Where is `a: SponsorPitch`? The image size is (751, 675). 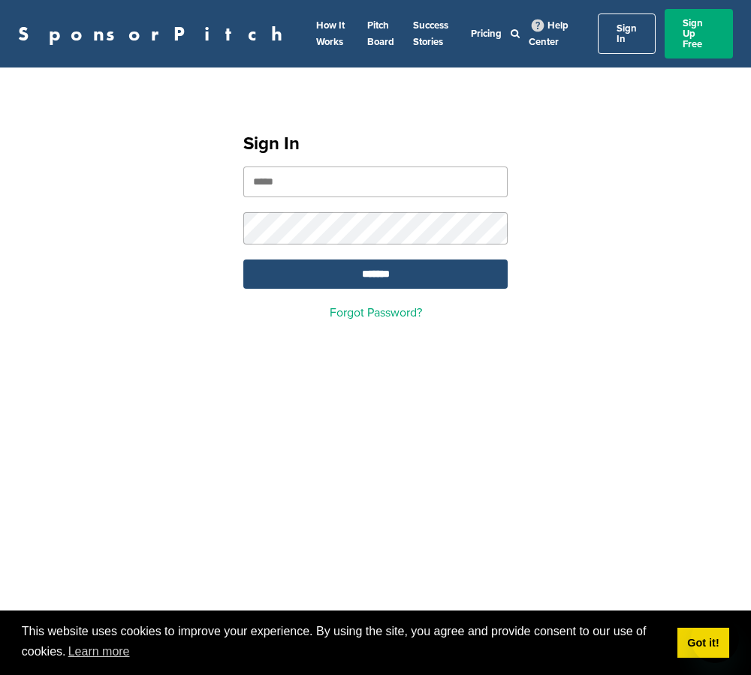
a: SponsorPitch is located at coordinates (155, 34).